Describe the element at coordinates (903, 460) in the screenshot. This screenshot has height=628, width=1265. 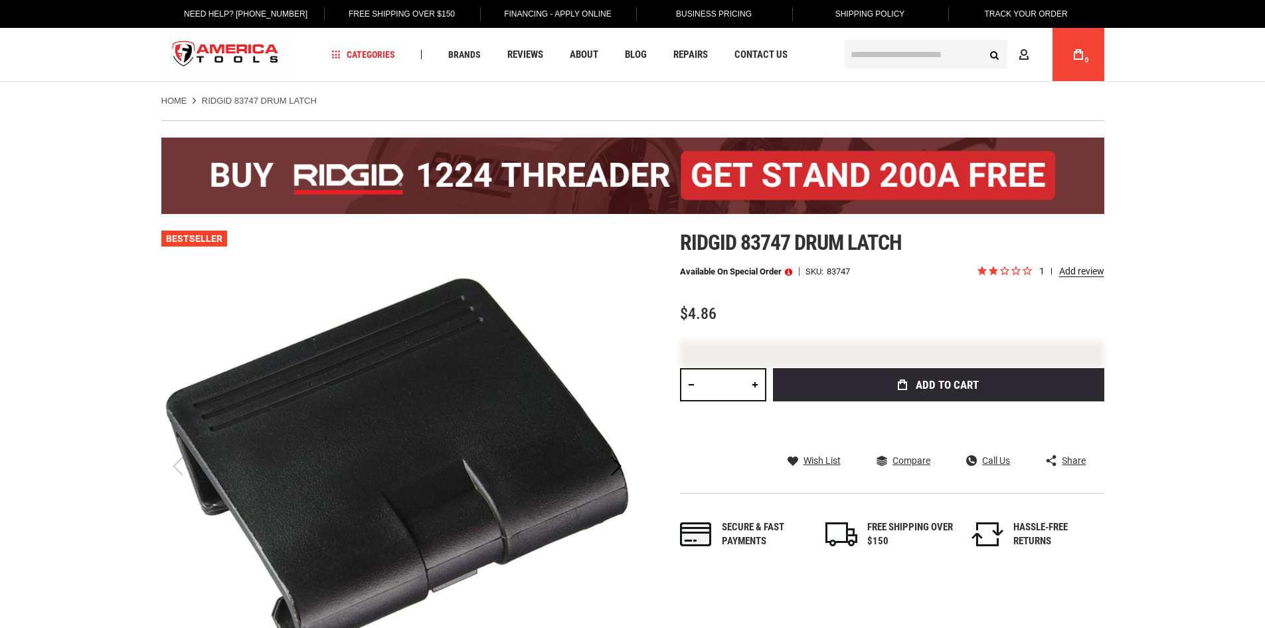
I see `a: Compare` at that location.